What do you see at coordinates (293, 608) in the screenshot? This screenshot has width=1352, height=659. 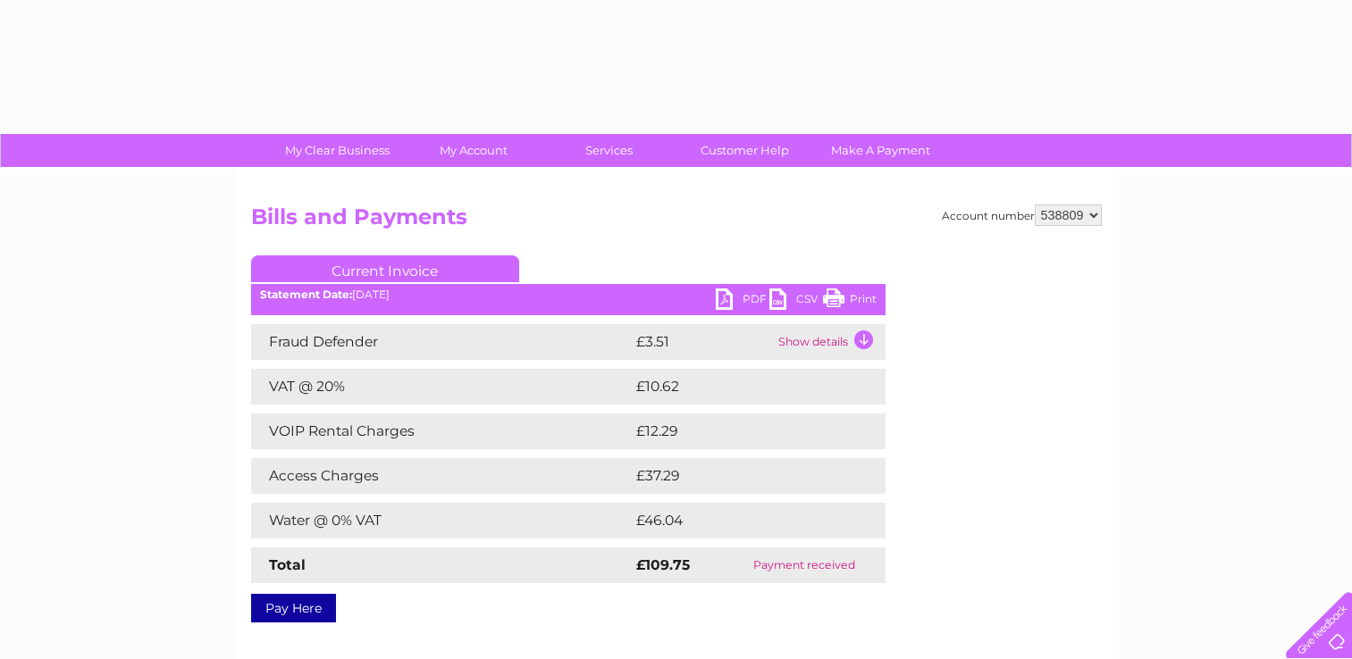 I see `a: Pay Here` at bounding box center [293, 608].